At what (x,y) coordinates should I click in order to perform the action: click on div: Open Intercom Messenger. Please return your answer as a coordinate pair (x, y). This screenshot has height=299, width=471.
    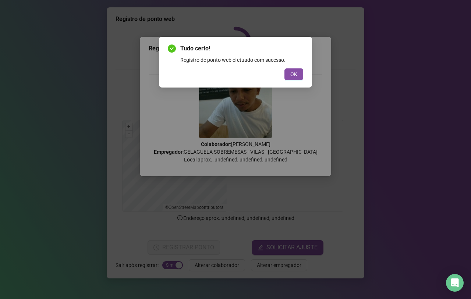
    Looking at the image, I should click on (454, 283).